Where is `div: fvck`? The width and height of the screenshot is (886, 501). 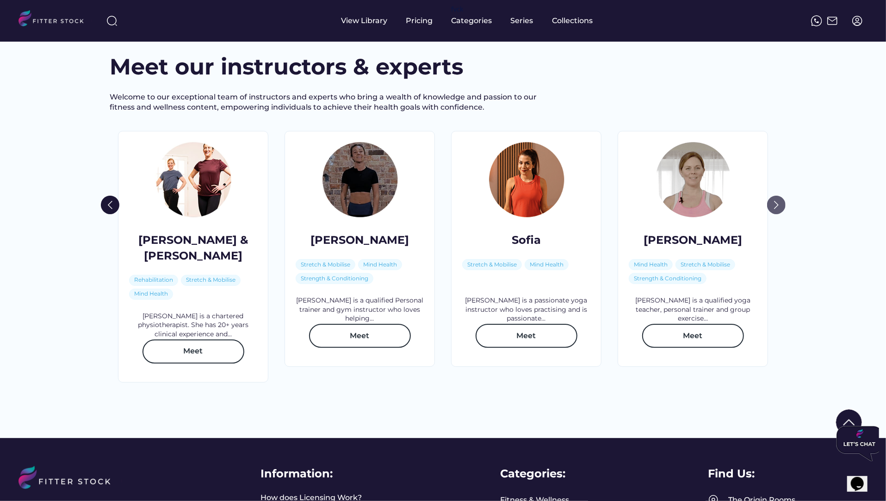
div: fvck is located at coordinates (458, 9).